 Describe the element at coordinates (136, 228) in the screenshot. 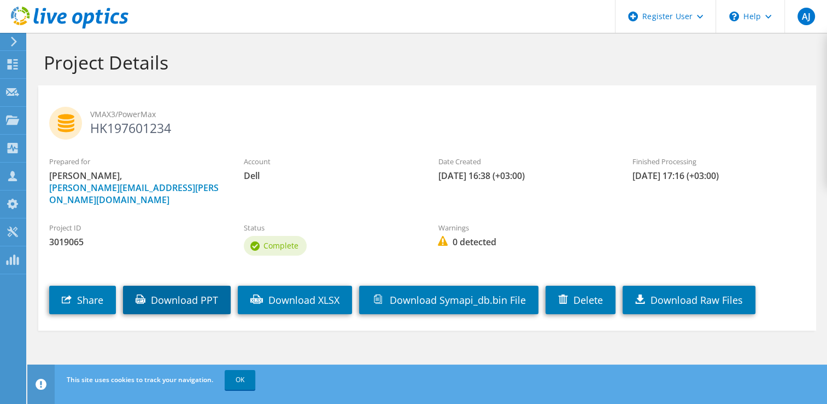

I see `label: Project ID` at that location.